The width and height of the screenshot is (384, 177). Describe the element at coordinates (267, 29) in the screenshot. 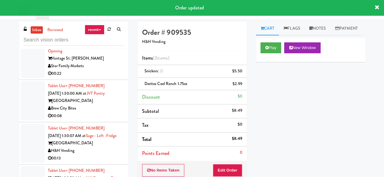

I see `a: Cart` at that location.